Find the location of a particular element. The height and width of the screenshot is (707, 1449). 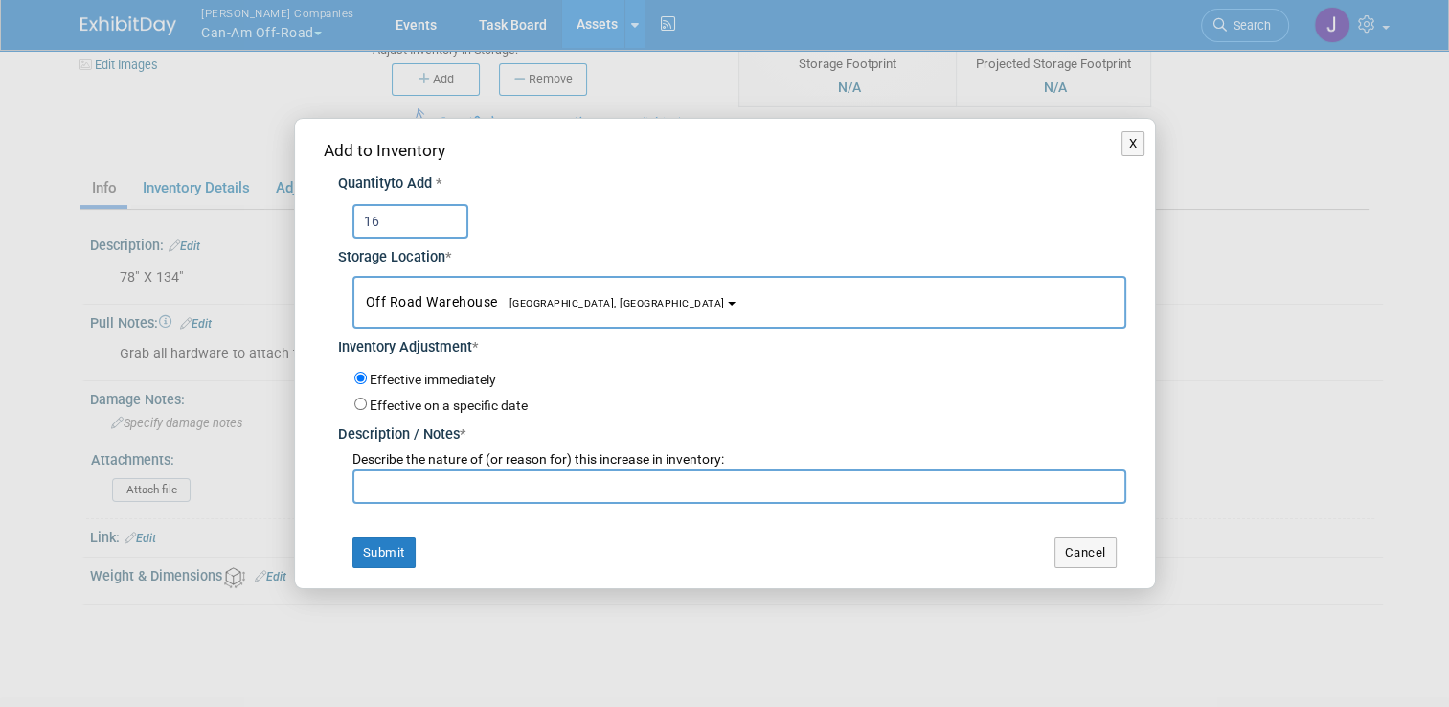

label: Effective immediately is located at coordinates (433, 380).